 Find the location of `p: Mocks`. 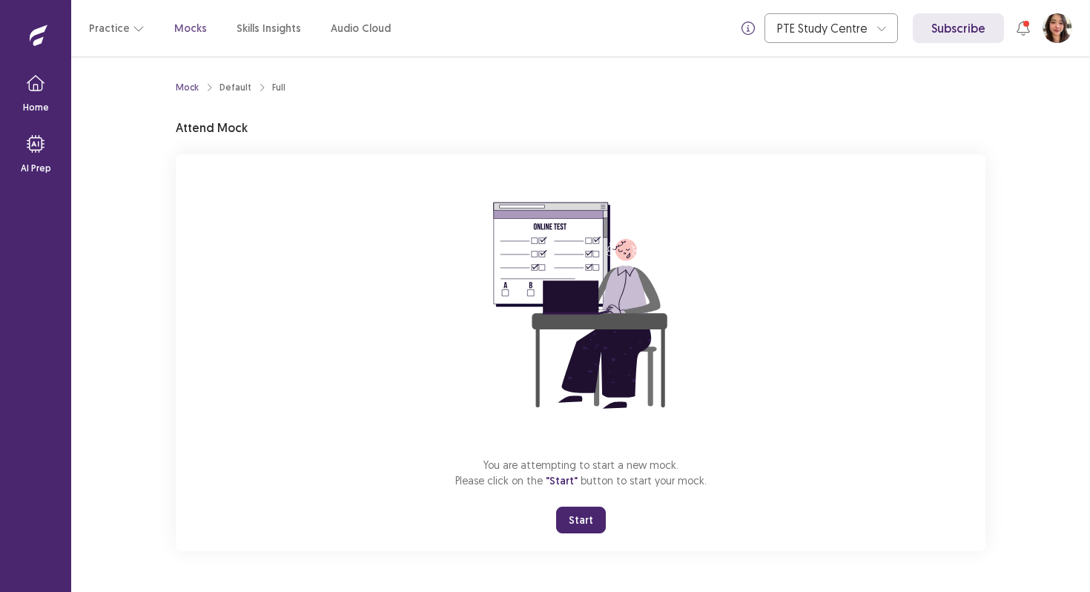

p: Mocks is located at coordinates (191, 28).